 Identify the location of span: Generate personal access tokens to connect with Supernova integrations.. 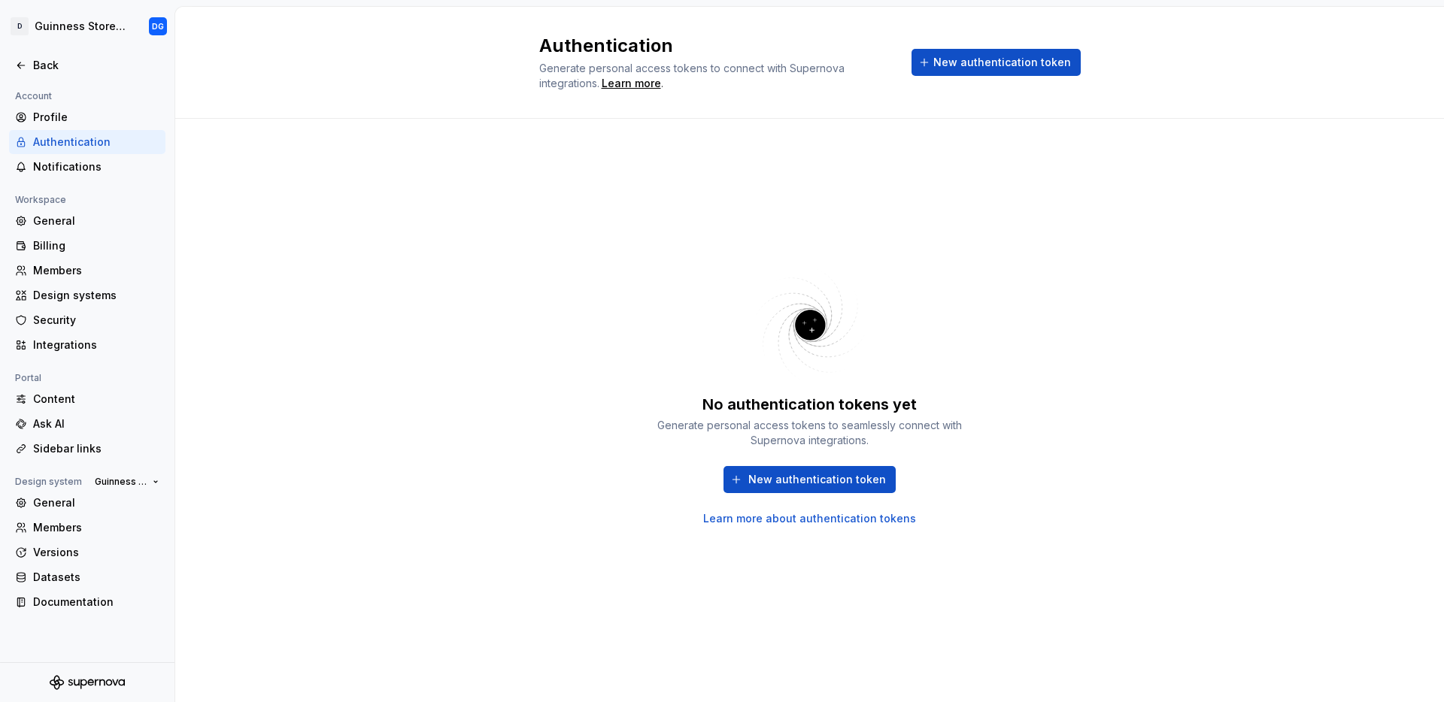
(693, 75).